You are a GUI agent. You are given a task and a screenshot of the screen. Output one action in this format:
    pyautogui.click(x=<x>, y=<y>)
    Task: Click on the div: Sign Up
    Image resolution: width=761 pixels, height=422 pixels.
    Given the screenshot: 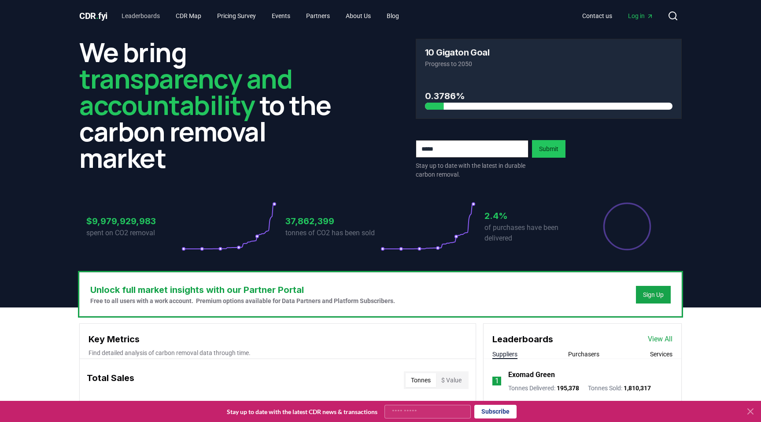 What is the action you would take?
    pyautogui.click(x=653, y=295)
    